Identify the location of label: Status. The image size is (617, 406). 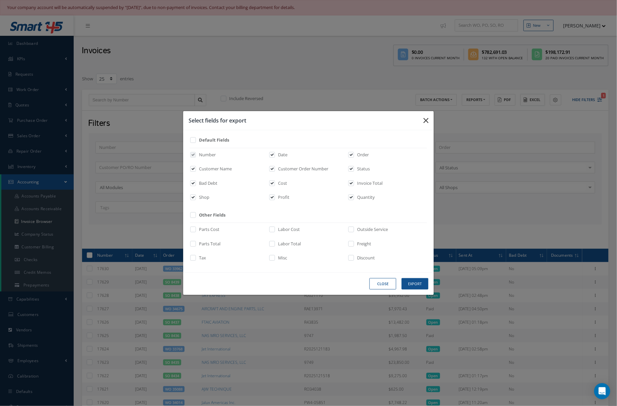
(362, 169).